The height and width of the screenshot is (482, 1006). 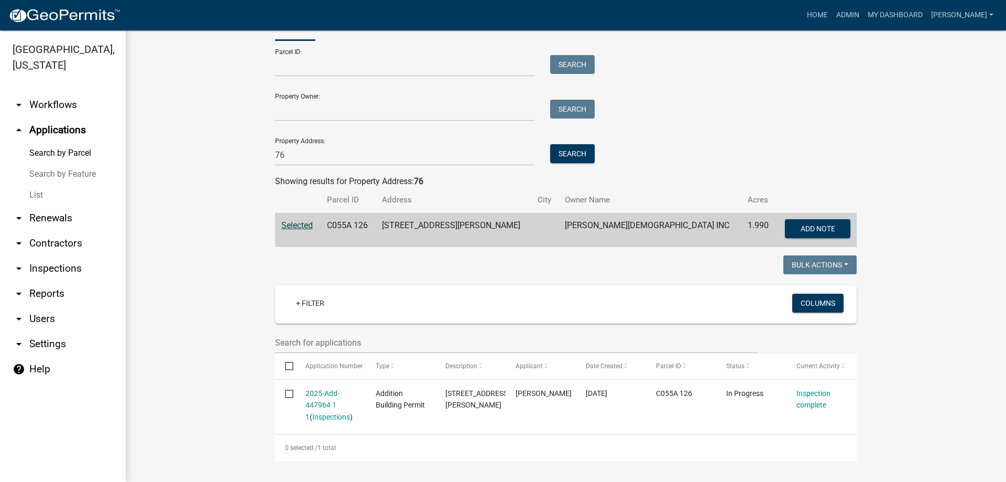 What do you see at coordinates (759, 230) in the screenshot?
I see `td: 1.990` at bounding box center [759, 230].